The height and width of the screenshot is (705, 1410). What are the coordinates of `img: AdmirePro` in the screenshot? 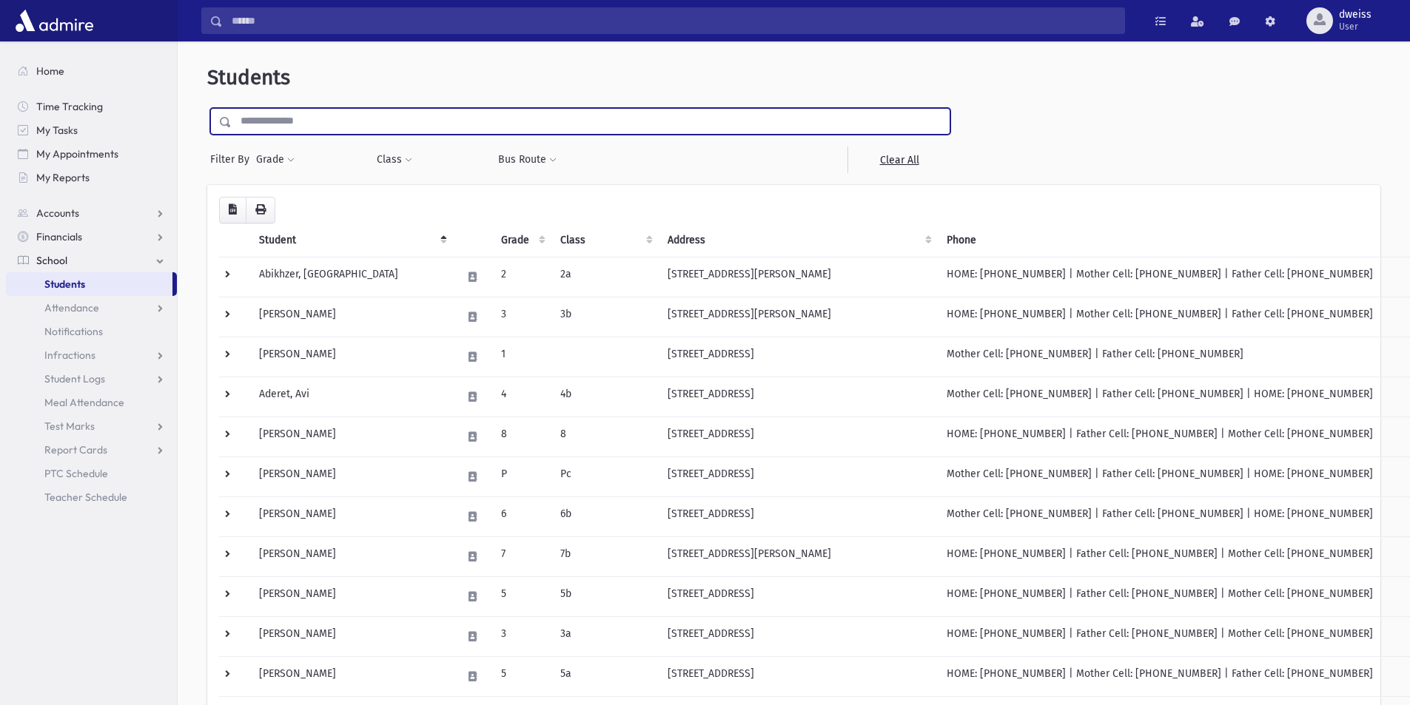 It's located at (54, 21).